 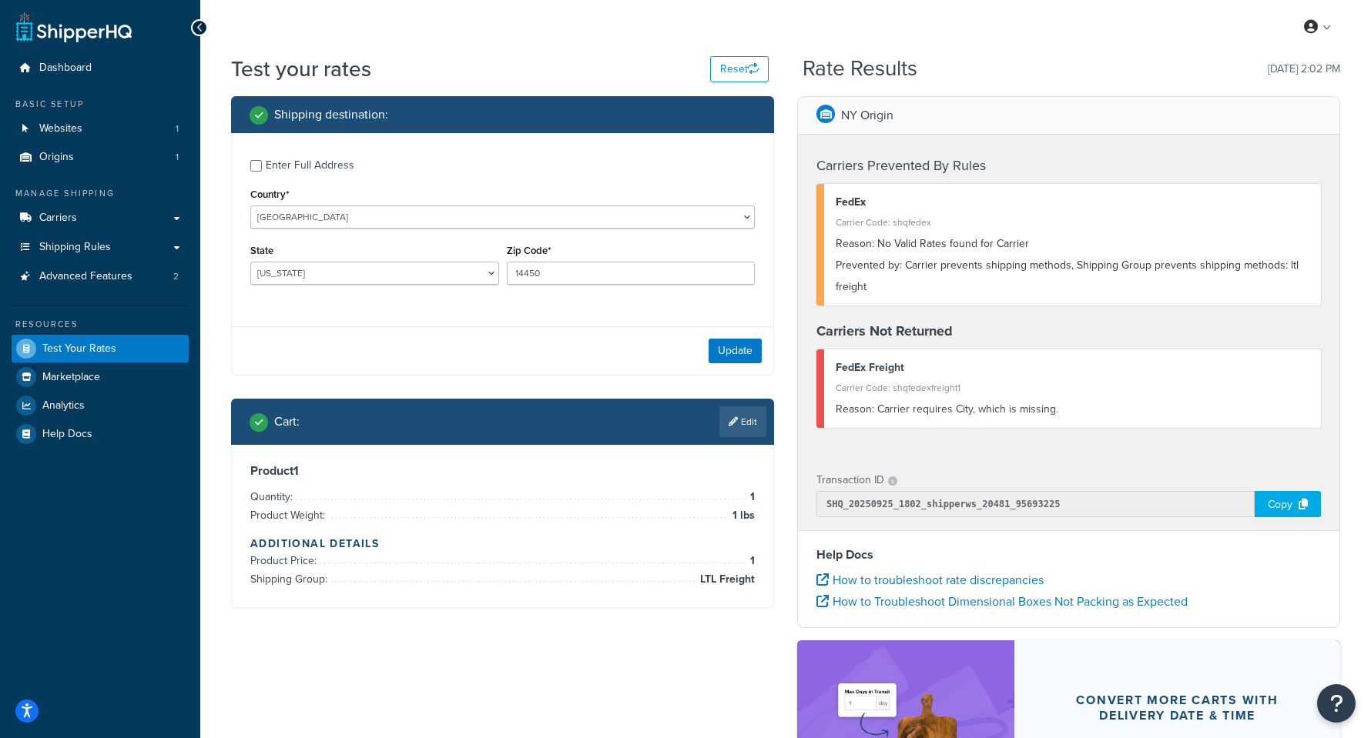 What do you see at coordinates (528, 250) in the screenshot?
I see `label: Zip Code*` at bounding box center [528, 250].